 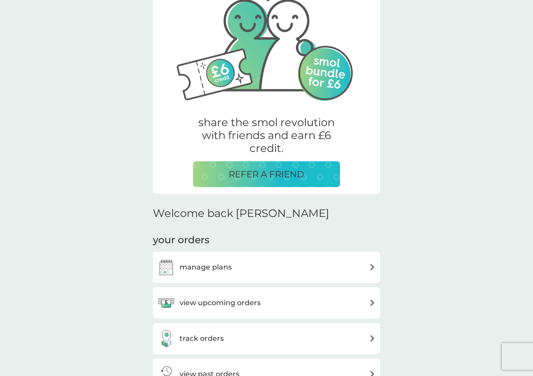 I want to click on button: REFER A FRIEND, so click(x=267, y=174).